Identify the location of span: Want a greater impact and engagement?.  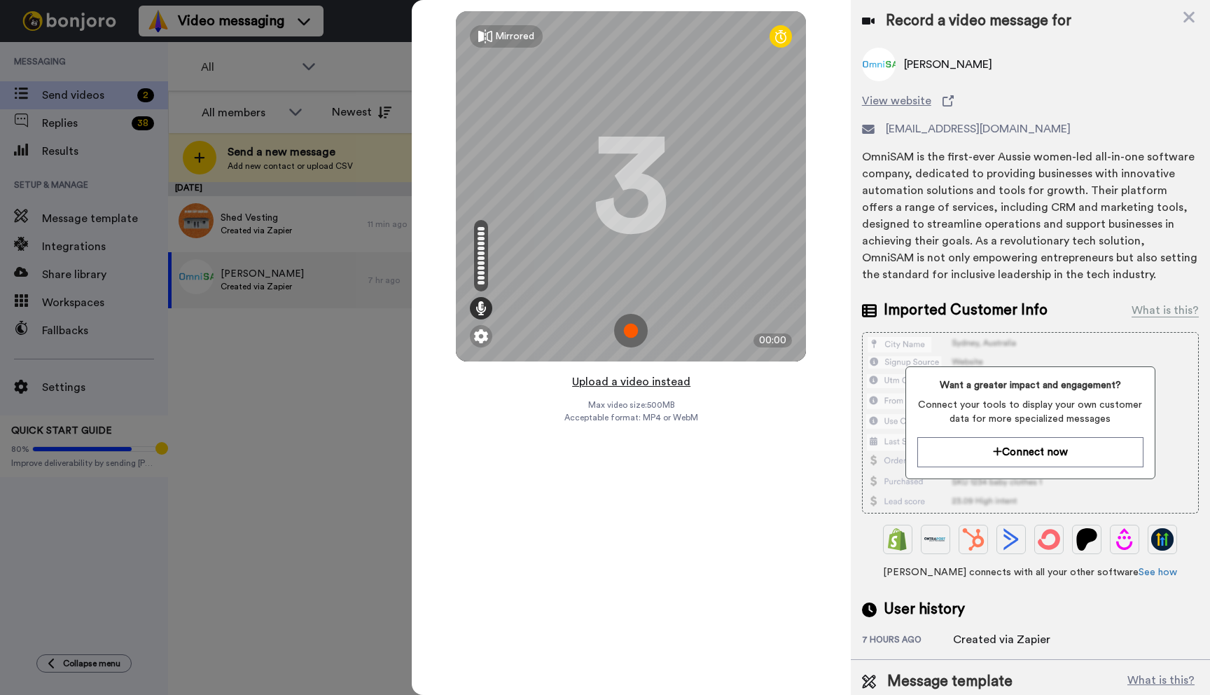
(1031, 385).